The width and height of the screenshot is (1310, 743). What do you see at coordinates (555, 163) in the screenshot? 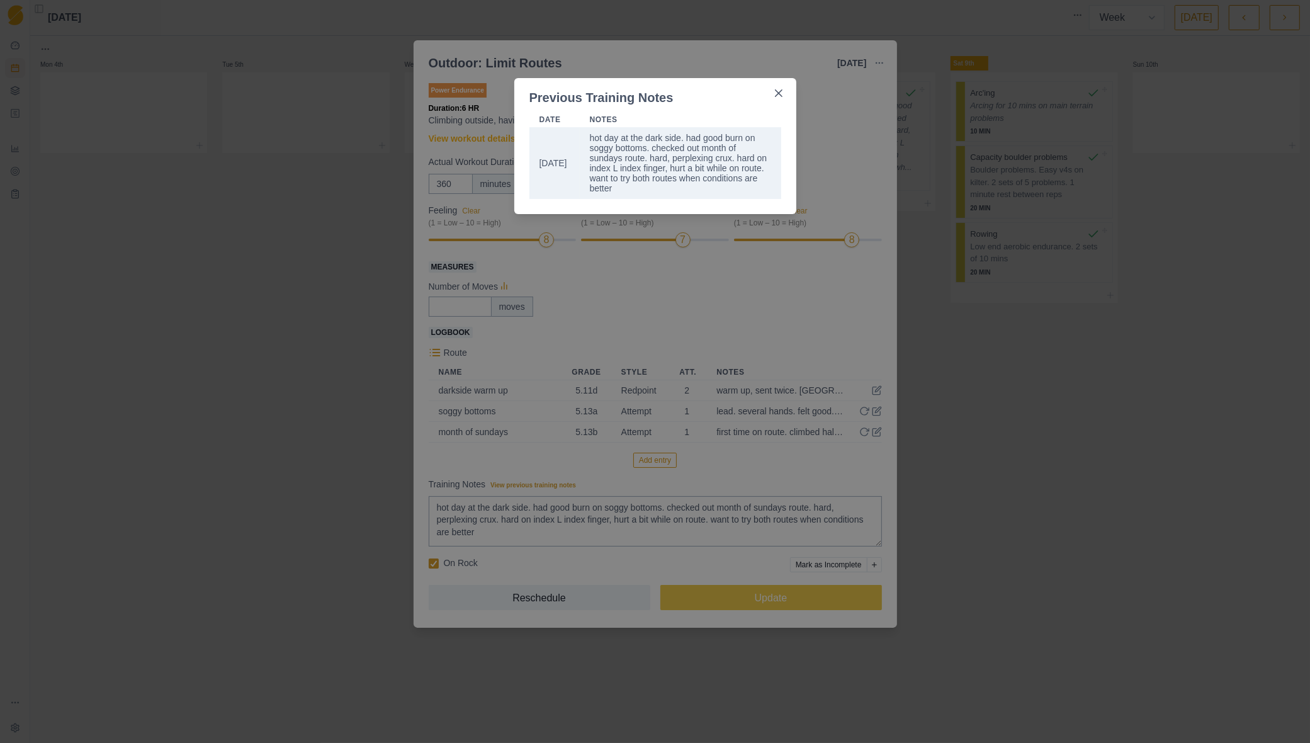
I see `td: 2025-08-08` at bounding box center [555, 163].